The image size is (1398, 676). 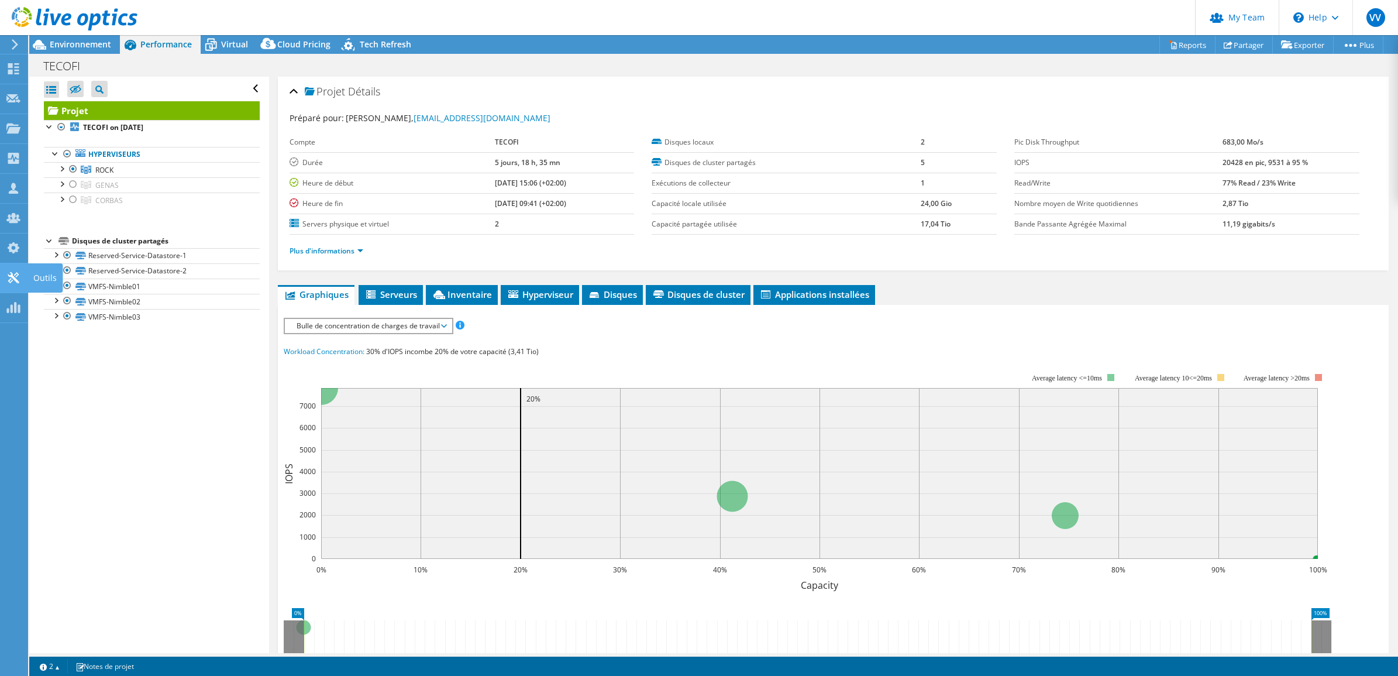 What do you see at coordinates (393, 183) in the screenshot?
I see `label: Heure de début` at bounding box center [393, 183].